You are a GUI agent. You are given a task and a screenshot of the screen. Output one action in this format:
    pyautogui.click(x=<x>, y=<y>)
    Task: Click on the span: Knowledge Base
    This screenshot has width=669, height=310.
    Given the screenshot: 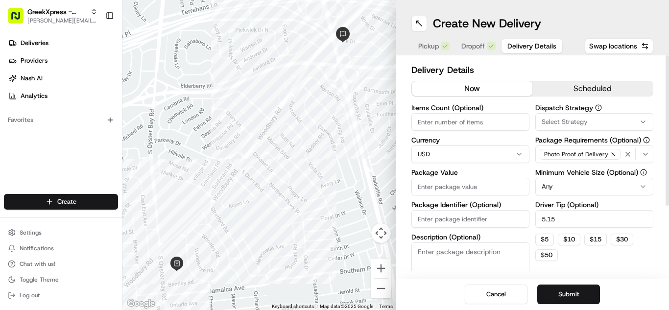 What is the action you would take?
    pyautogui.click(x=47, y=197)
    